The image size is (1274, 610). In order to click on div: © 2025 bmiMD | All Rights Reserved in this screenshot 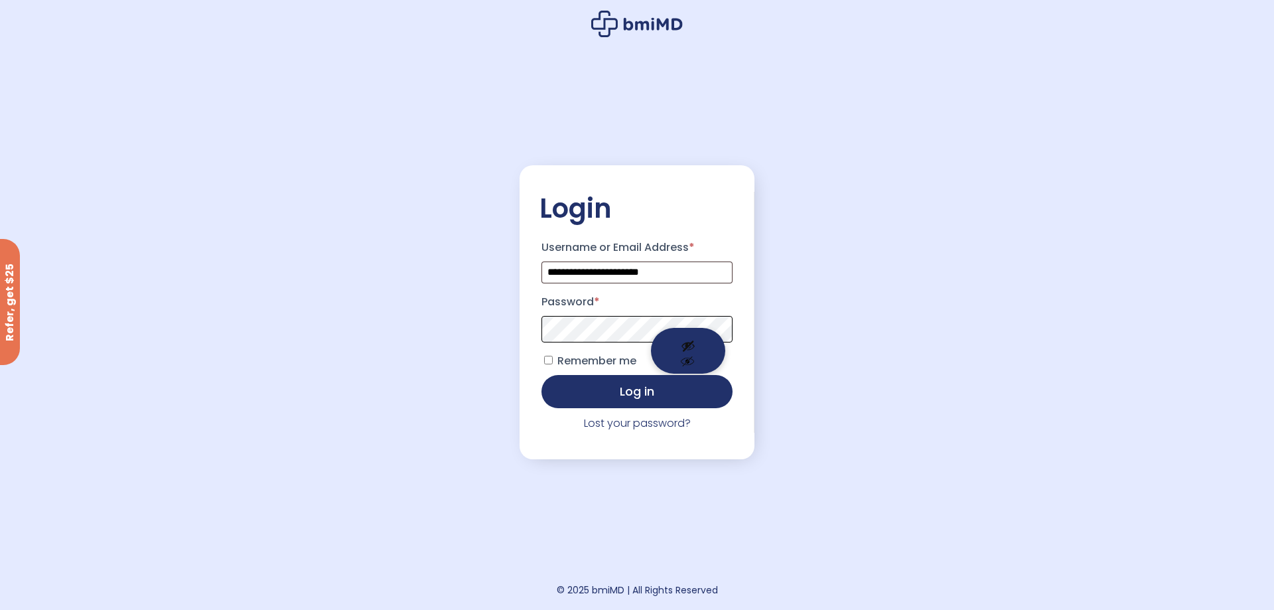, I will do `click(637, 590)`.